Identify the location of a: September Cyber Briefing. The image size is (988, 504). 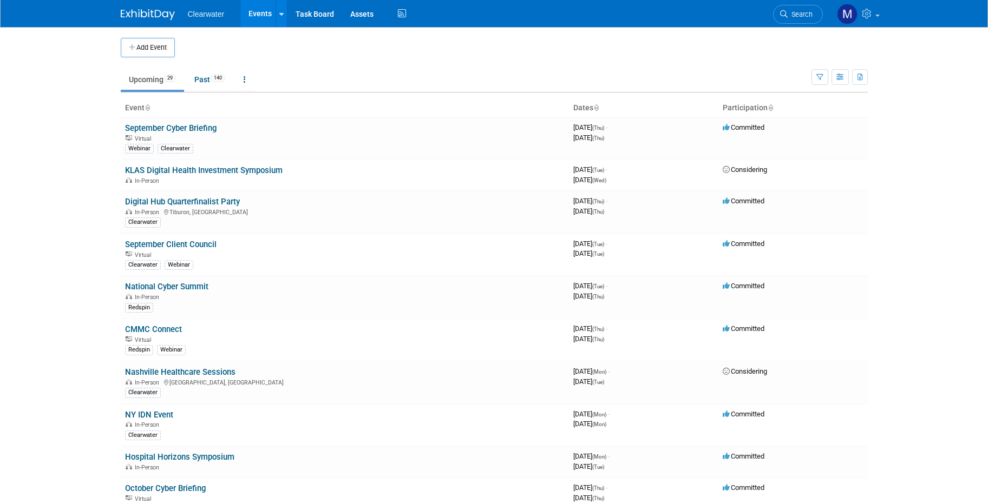
(171, 128).